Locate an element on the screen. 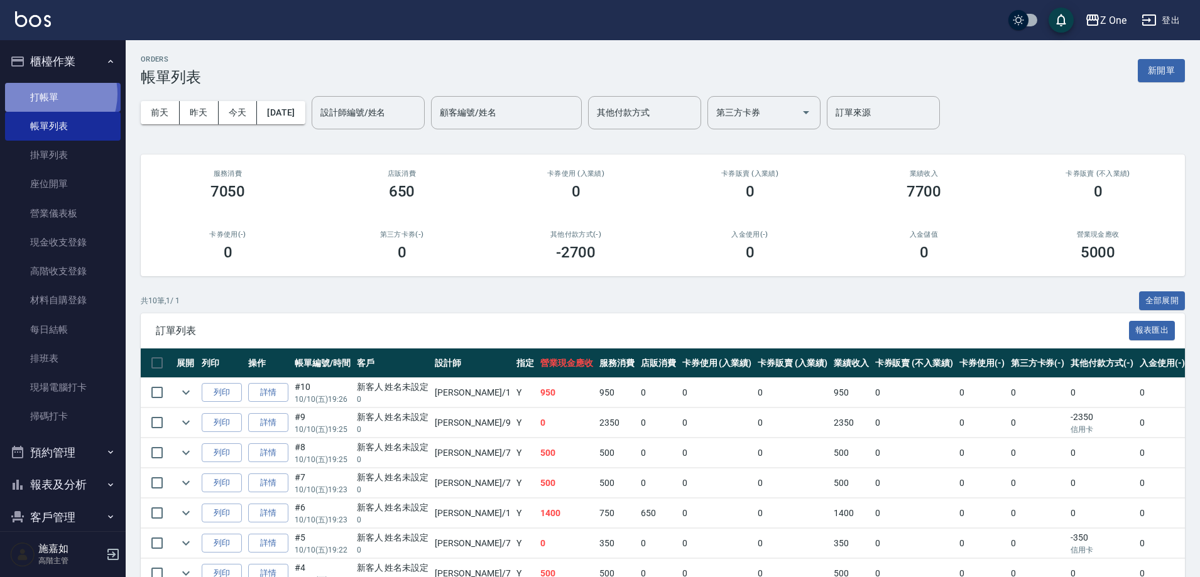 The width and height of the screenshot is (1200, 577). h3: 服務消費 is located at coordinates (227, 173).